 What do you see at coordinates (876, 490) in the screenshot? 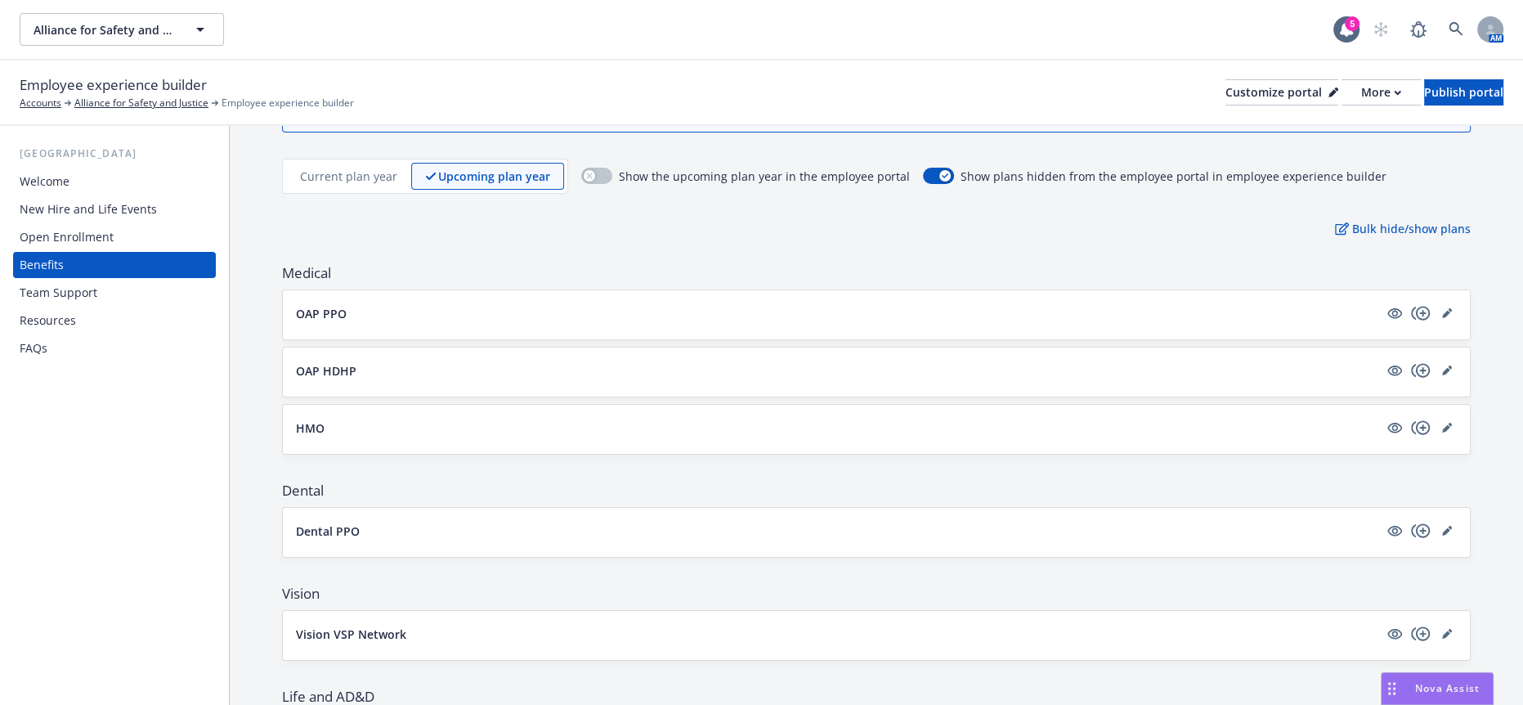
I see `span: Dental` at bounding box center [876, 490].